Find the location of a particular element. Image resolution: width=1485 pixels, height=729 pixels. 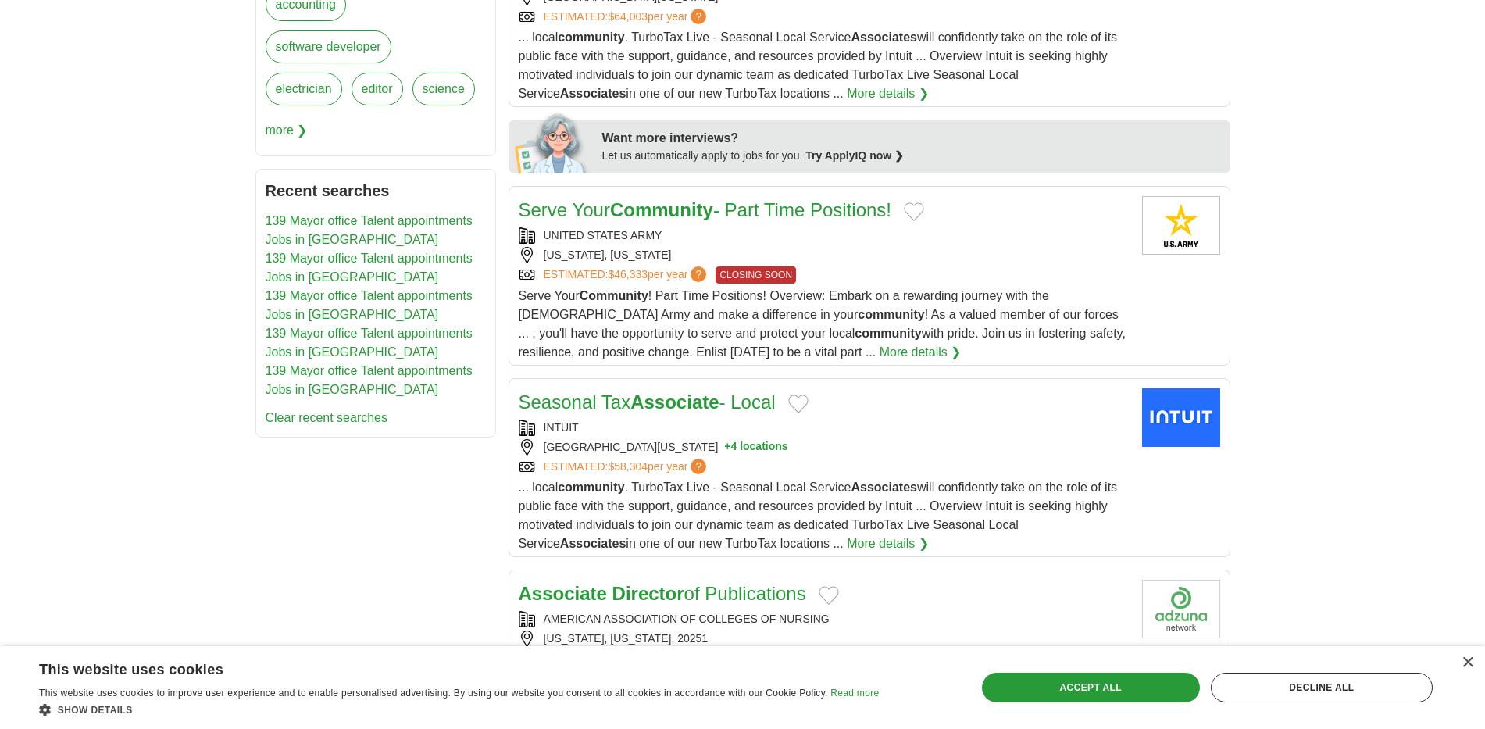

span: Serve Your ! Part Time Positions! Overview: Embark on a rewarding journey with the [DEMOGRAPHIC_D... is located at coordinates (822, 323).